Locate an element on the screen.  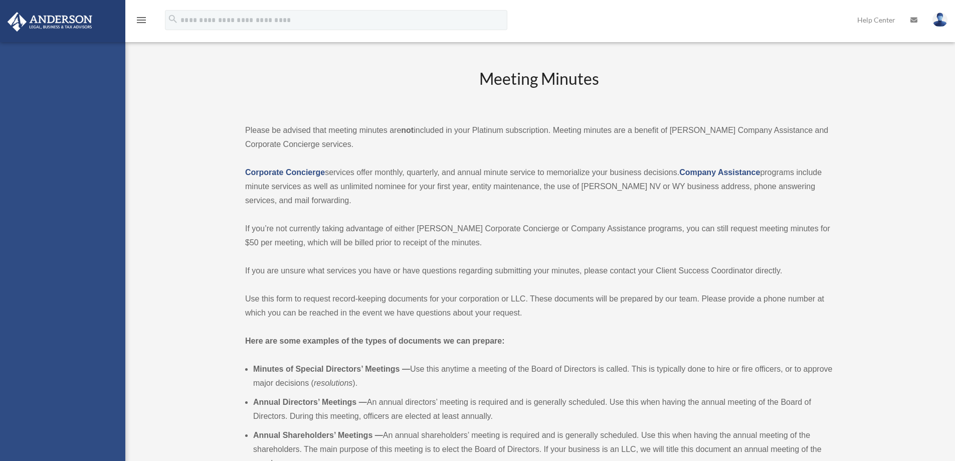
strong: Here are some examples of the types of documents we can prepare: is located at coordinates (375, 340).